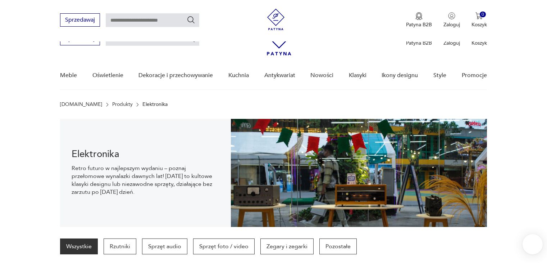 The width and height of the screenshot is (547, 263). I want to click on a: Sprzęt audio, so click(165, 246).